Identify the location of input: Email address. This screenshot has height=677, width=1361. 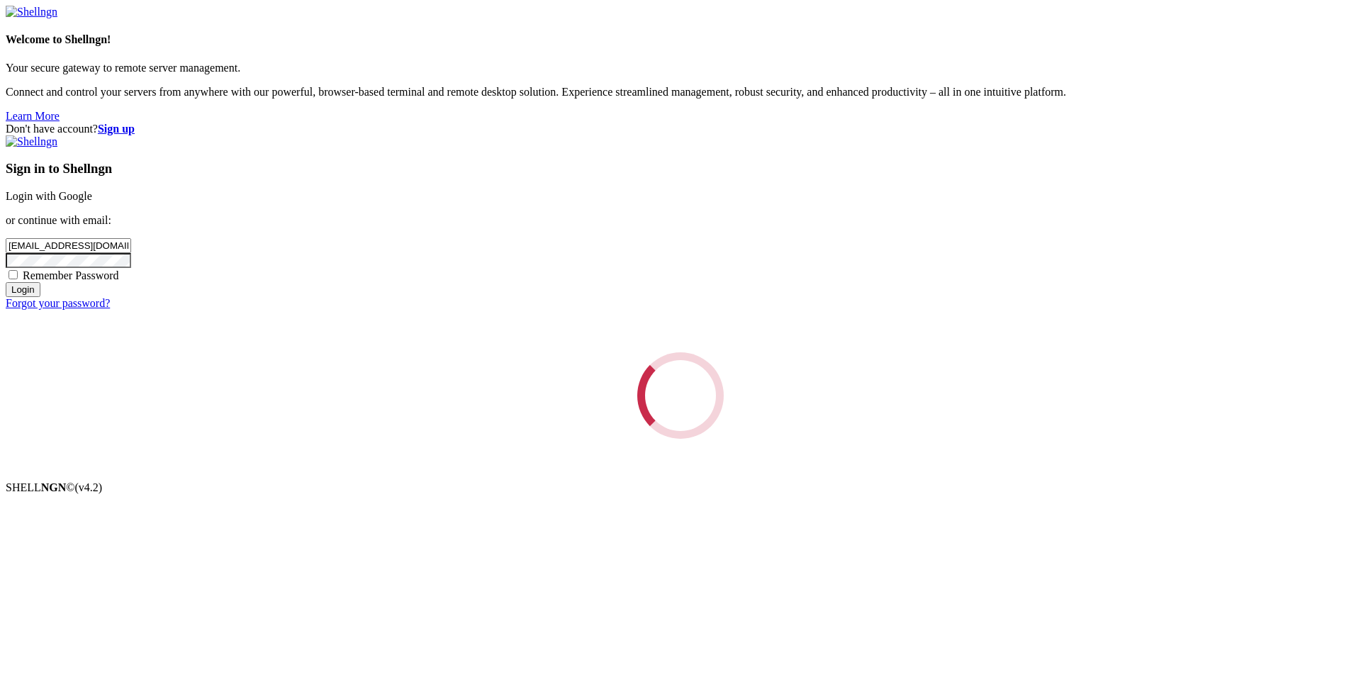
(68, 245).